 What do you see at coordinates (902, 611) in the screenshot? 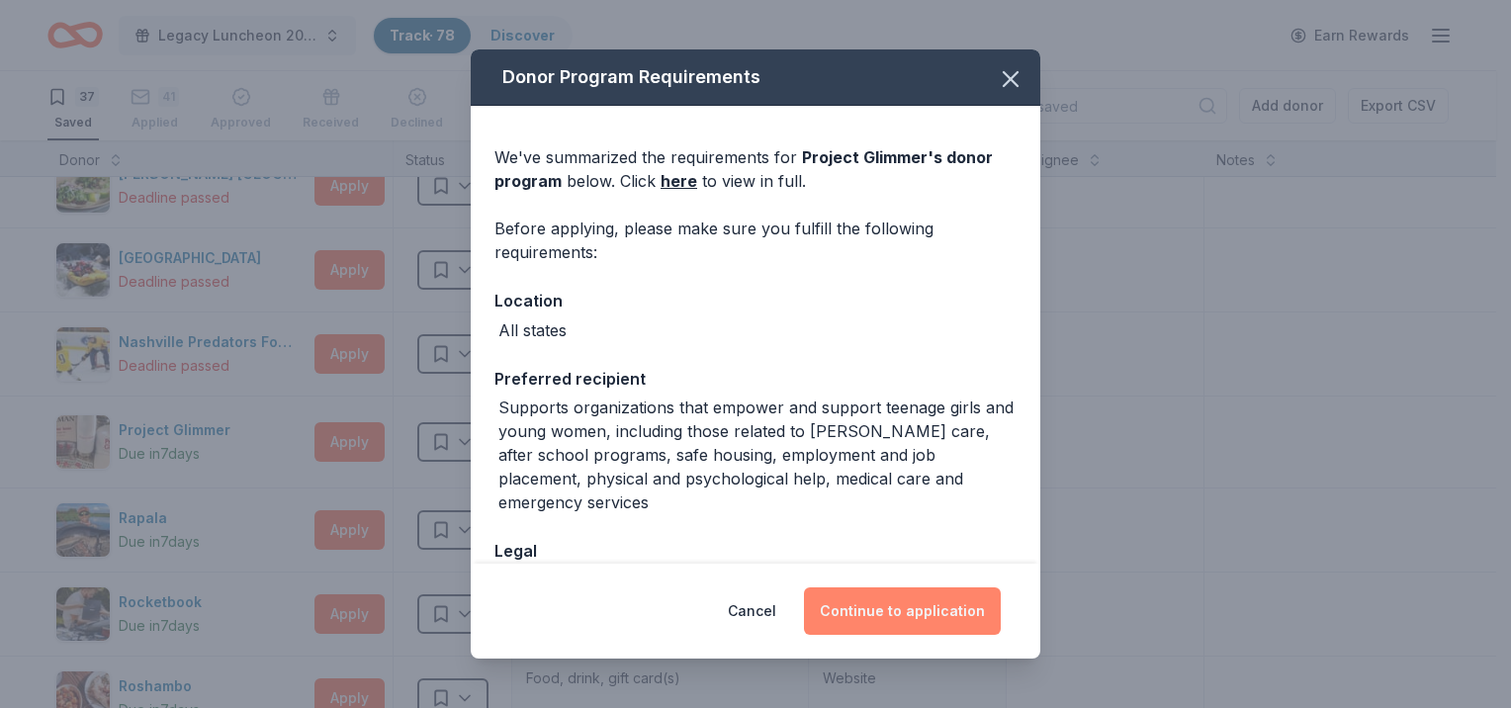
I see `button: Continue to application` at bounding box center [902, 611].